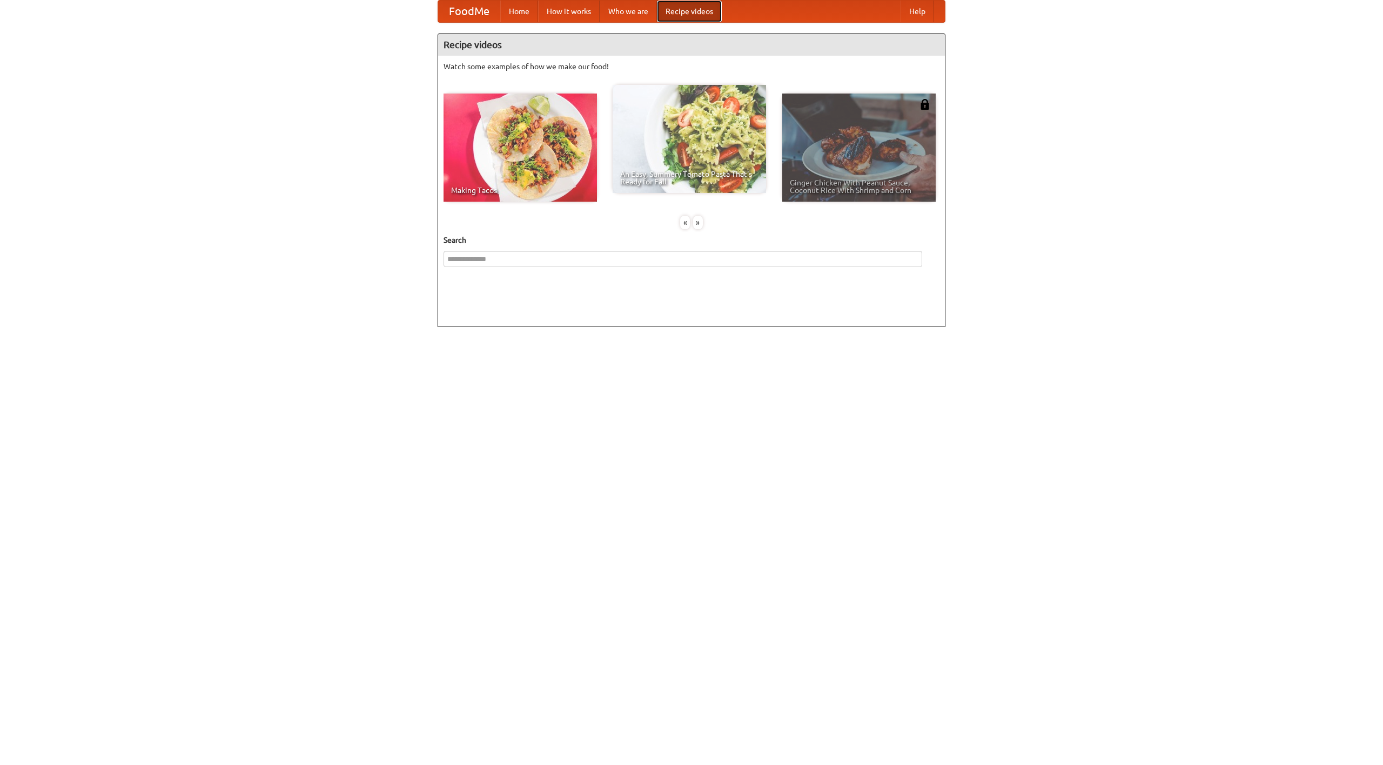 Image resolution: width=1383 pixels, height=765 pixels. I want to click on a: FoodMe, so click(469, 11).